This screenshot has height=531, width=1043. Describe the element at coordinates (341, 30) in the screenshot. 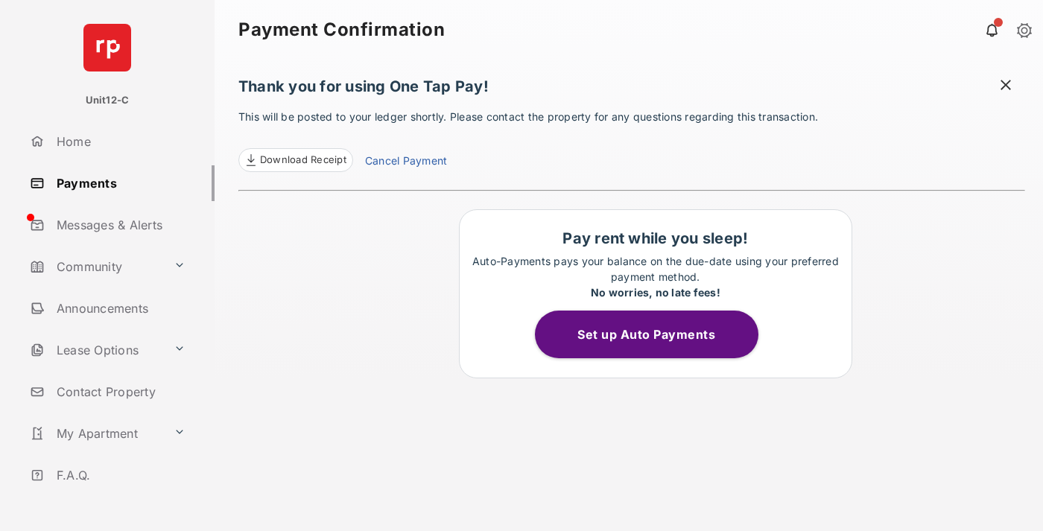

I see `strong: Payment Confirmation` at that location.